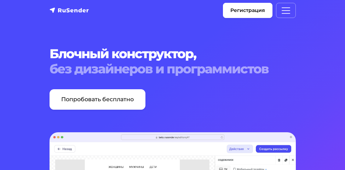 The height and width of the screenshot is (170, 345). I want to click on h1: Блочный конструктор,, so click(173, 62).